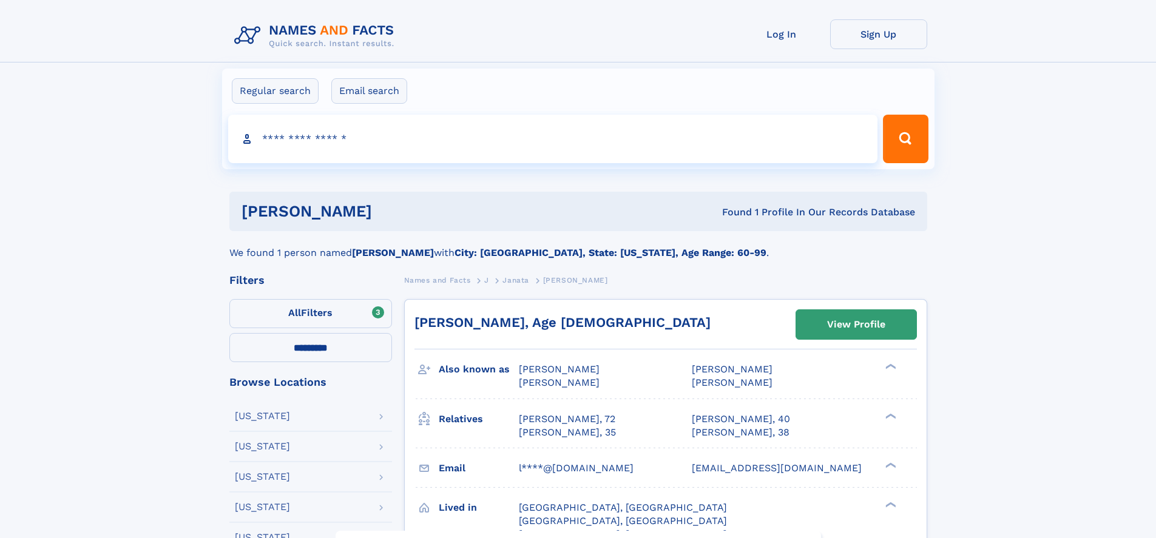 The width and height of the screenshot is (1156, 538). I want to click on div: We found 1 person named with ., so click(578, 246).